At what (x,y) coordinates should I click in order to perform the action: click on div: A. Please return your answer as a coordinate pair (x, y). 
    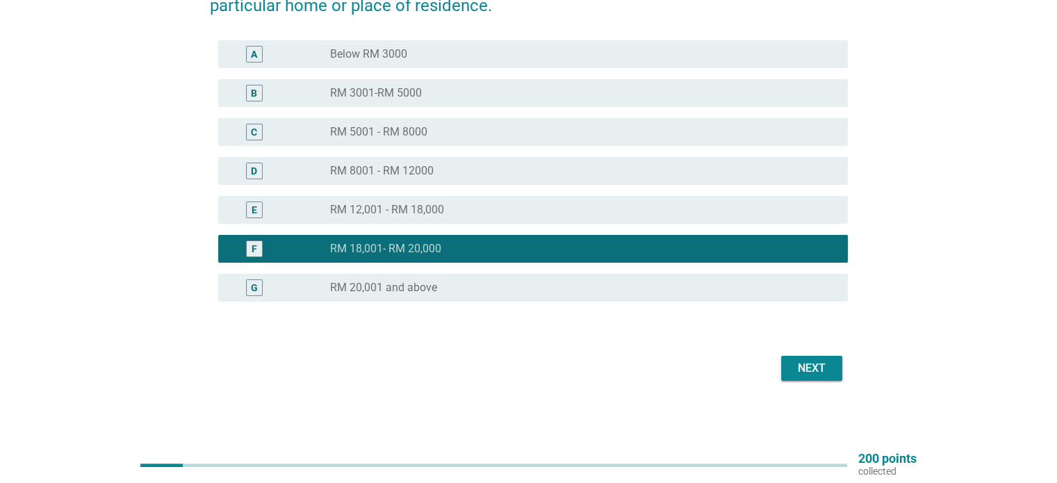
    Looking at the image, I should click on (254, 54).